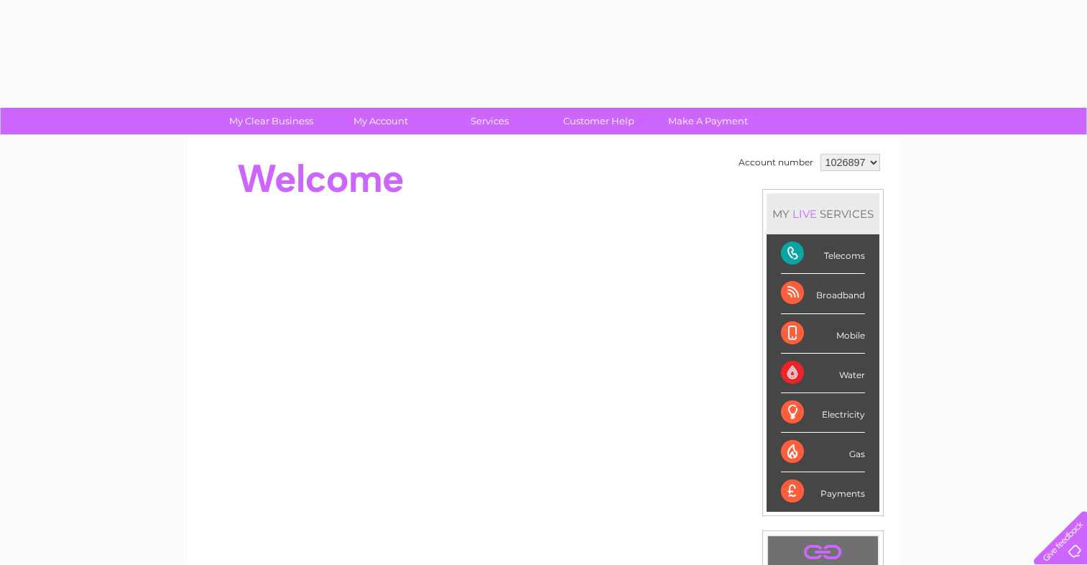 This screenshot has width=1087, height=565. What do you see at coordinates (822, 333) in the screenshot?
I see `div: Mobile` at bounding box center [822, 333].